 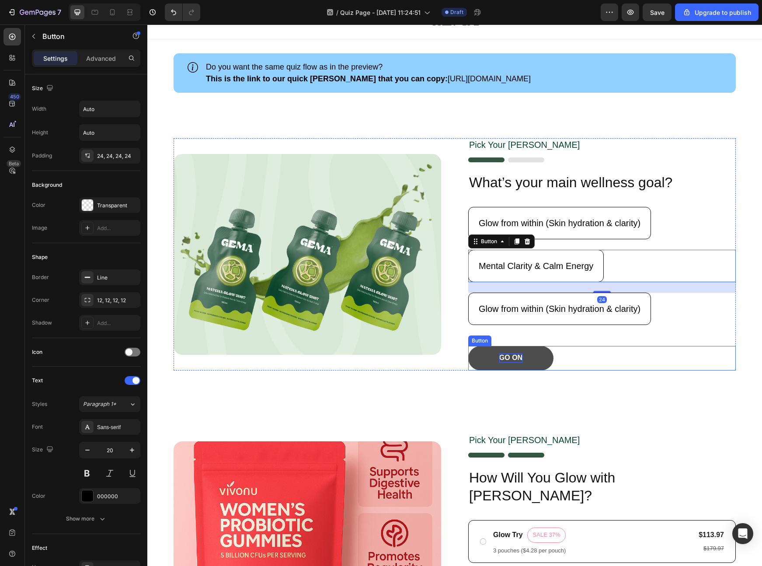 I want to click on div: Undo/Redo, so click(x=182, y=12).